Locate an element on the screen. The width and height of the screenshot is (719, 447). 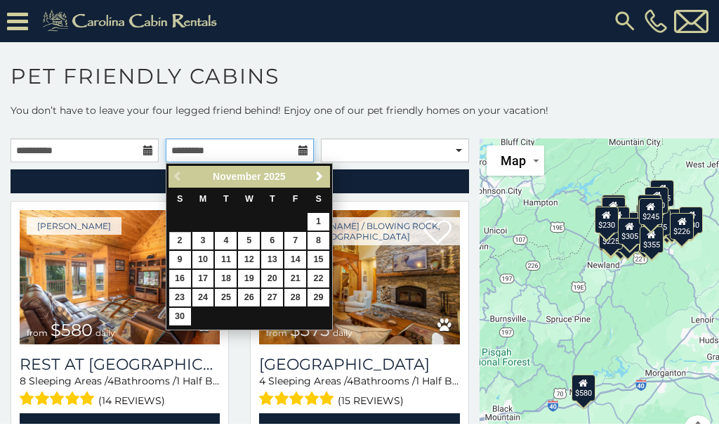
div: $525 is located at coordinates (663, 193).